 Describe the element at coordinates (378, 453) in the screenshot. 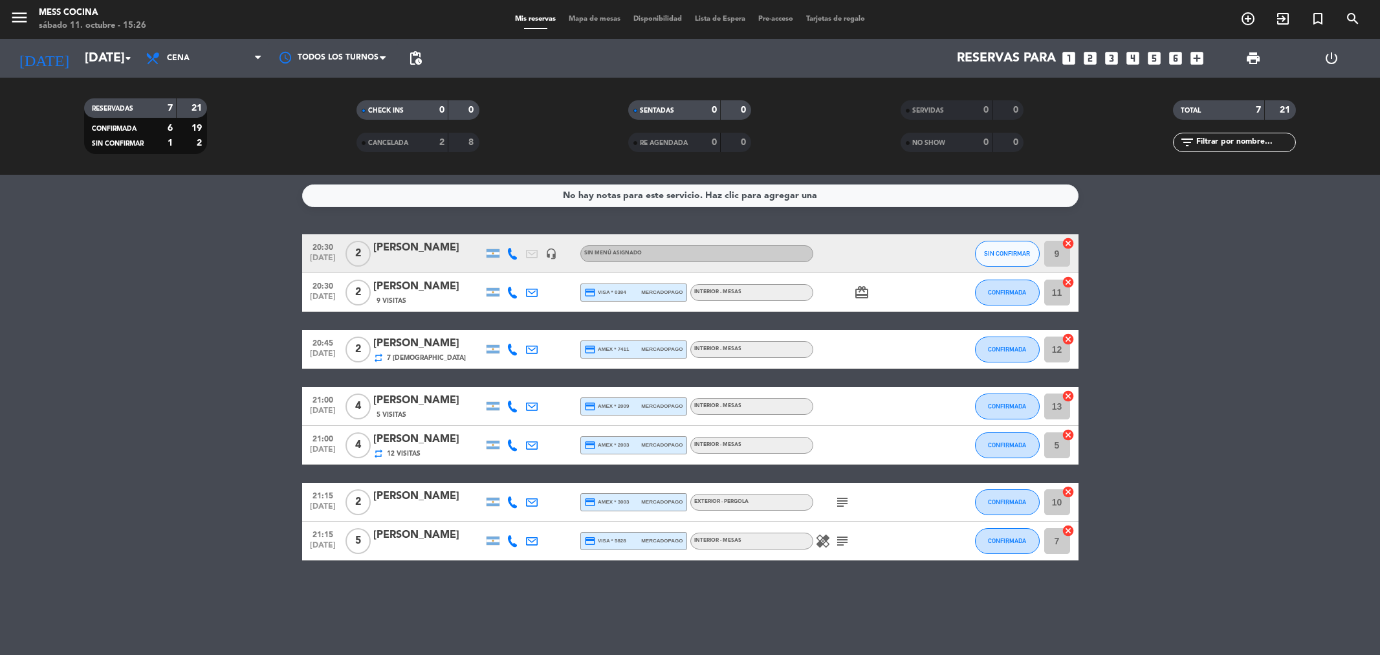

I see `i: repeat` at that location.